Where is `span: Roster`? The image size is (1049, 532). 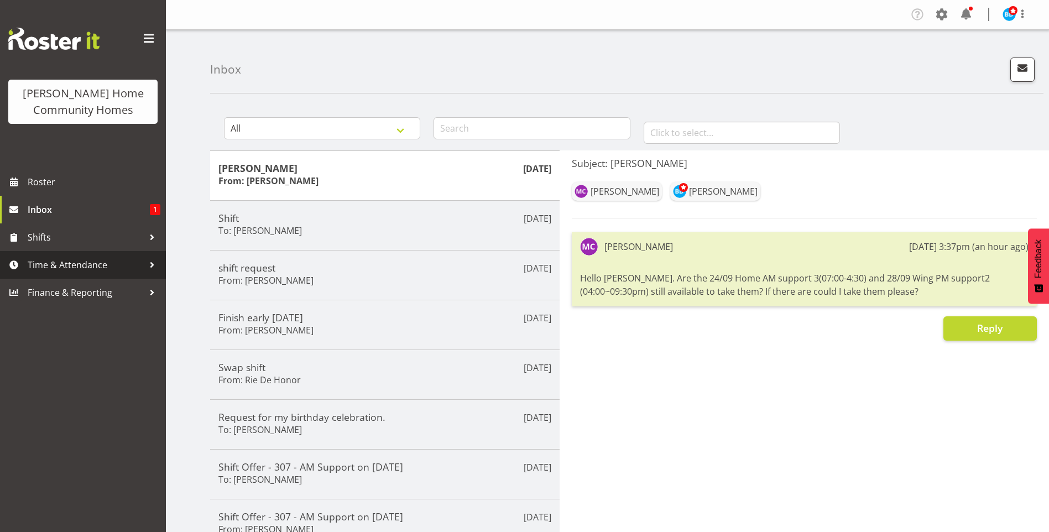 span: Roster is located at coordinates (94, 182).